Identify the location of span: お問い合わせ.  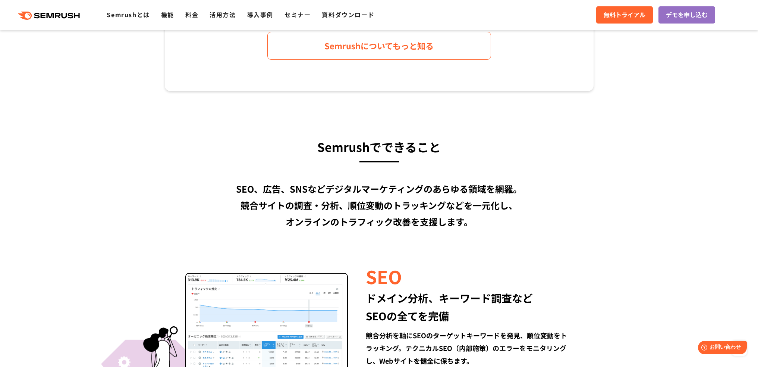
(34, 9).